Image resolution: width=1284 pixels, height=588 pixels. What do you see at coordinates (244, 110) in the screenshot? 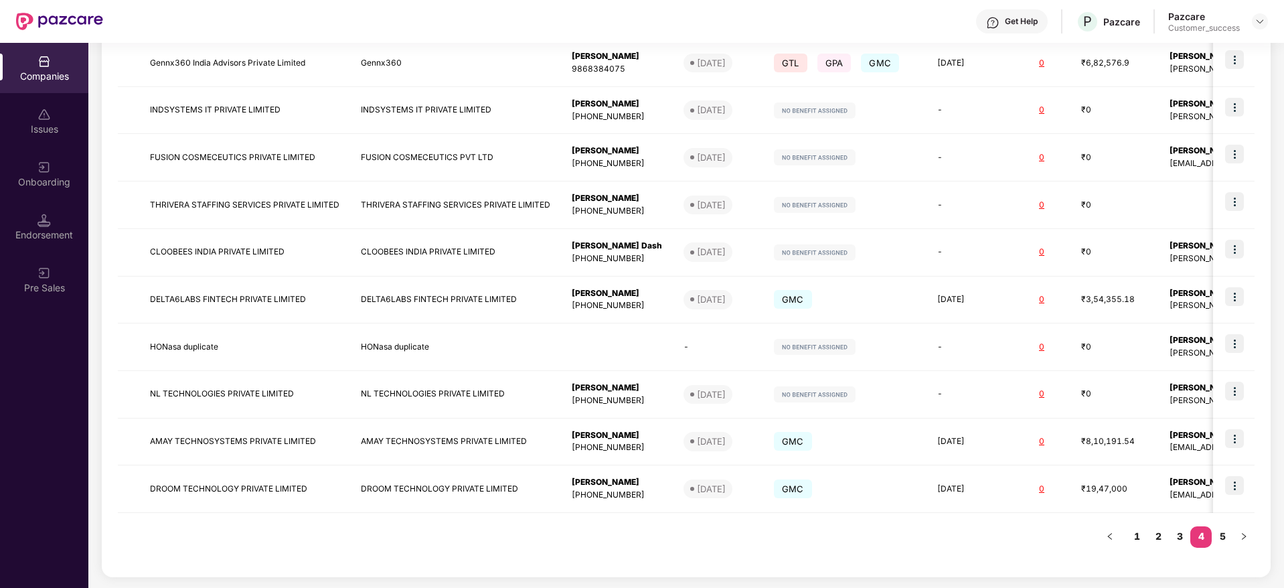
I see `td: INDSYSTEMS IT PRIVATE LIMITED` at bounding box center [244, 110].